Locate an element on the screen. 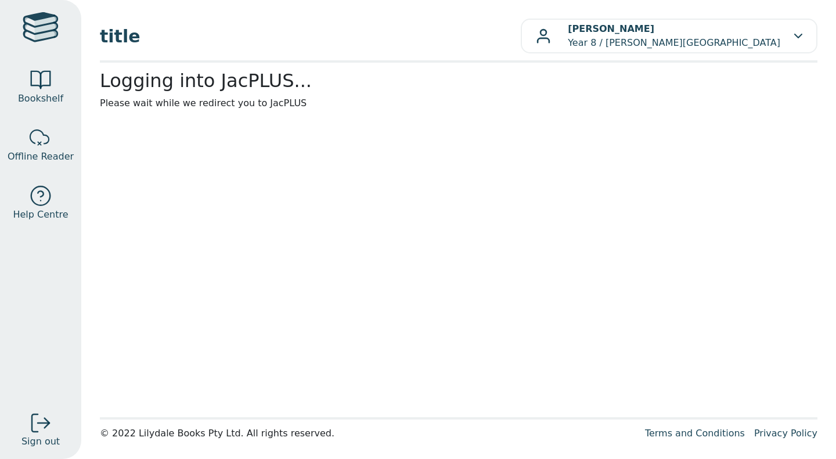 Image resolution: width=836 pixels, height=459 pixels. div: © 2022 Lilydale Books Pty Ltd. All rights reserved. is located at coordinates (368, 434).